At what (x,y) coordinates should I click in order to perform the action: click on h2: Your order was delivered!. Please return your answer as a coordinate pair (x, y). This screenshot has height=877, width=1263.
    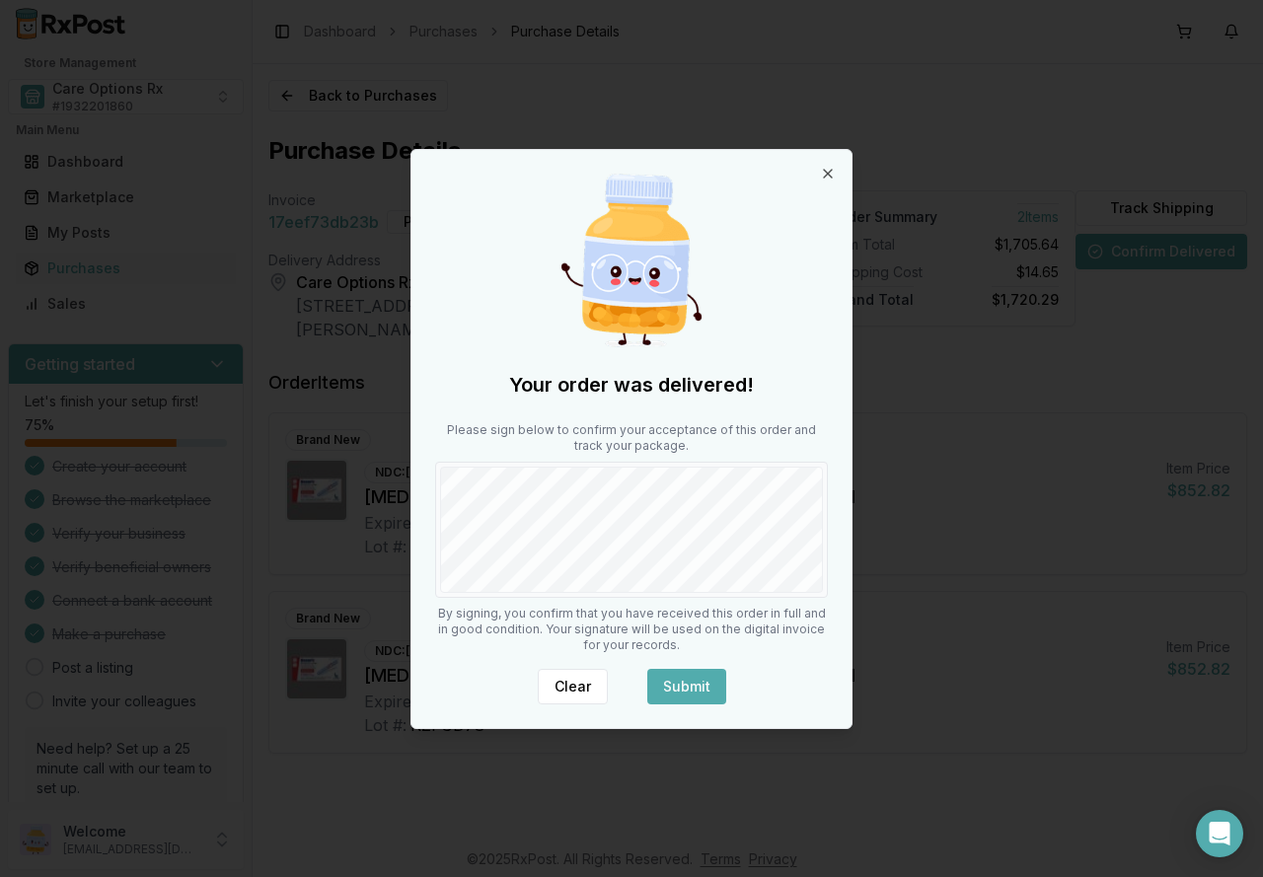
    Looking at the image, I should click on (631, 385).